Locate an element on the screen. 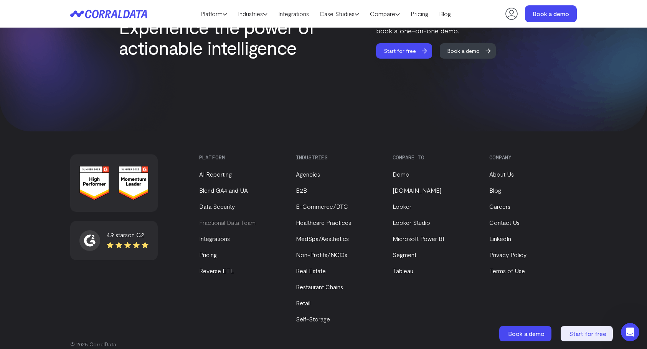 The height and width of the screenshot is (349, 647). a: Retail is located at coordinates (303, 303).